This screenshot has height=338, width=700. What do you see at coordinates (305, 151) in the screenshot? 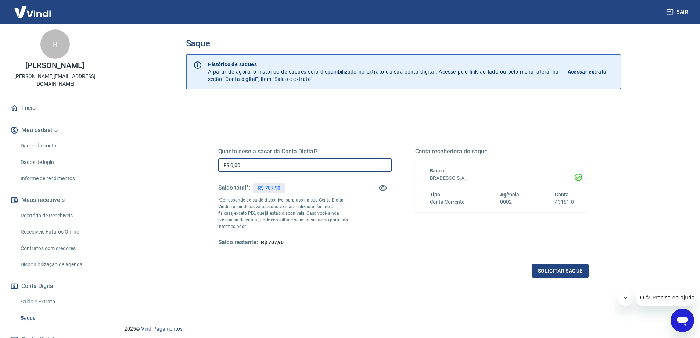
I see `h5: Quanto deseja sacar da Conta Digital?` at bounding box center [305, 151].